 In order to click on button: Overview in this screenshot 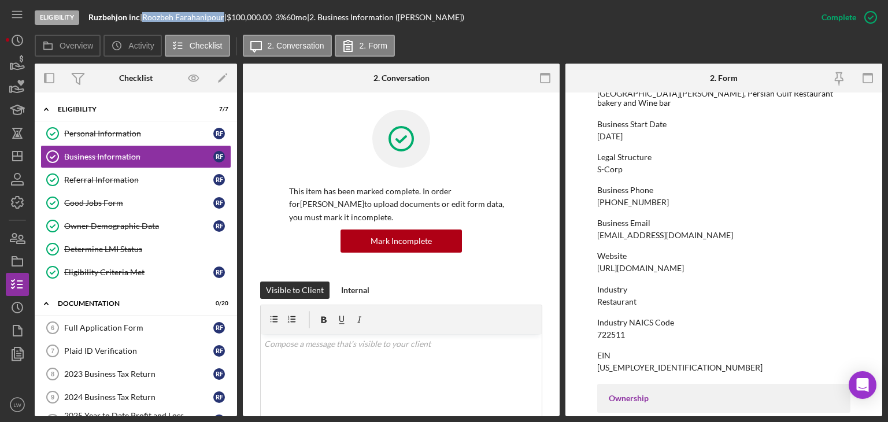, I will do `click(68, 46)`.